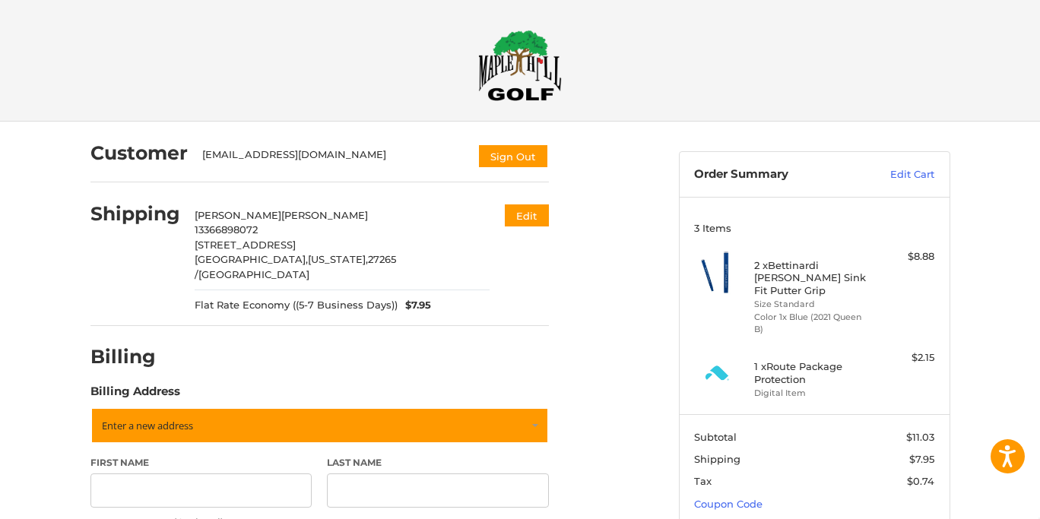 This screenshot has width=1040, height=519. I want to click on button: Edit, so click(527, 215).